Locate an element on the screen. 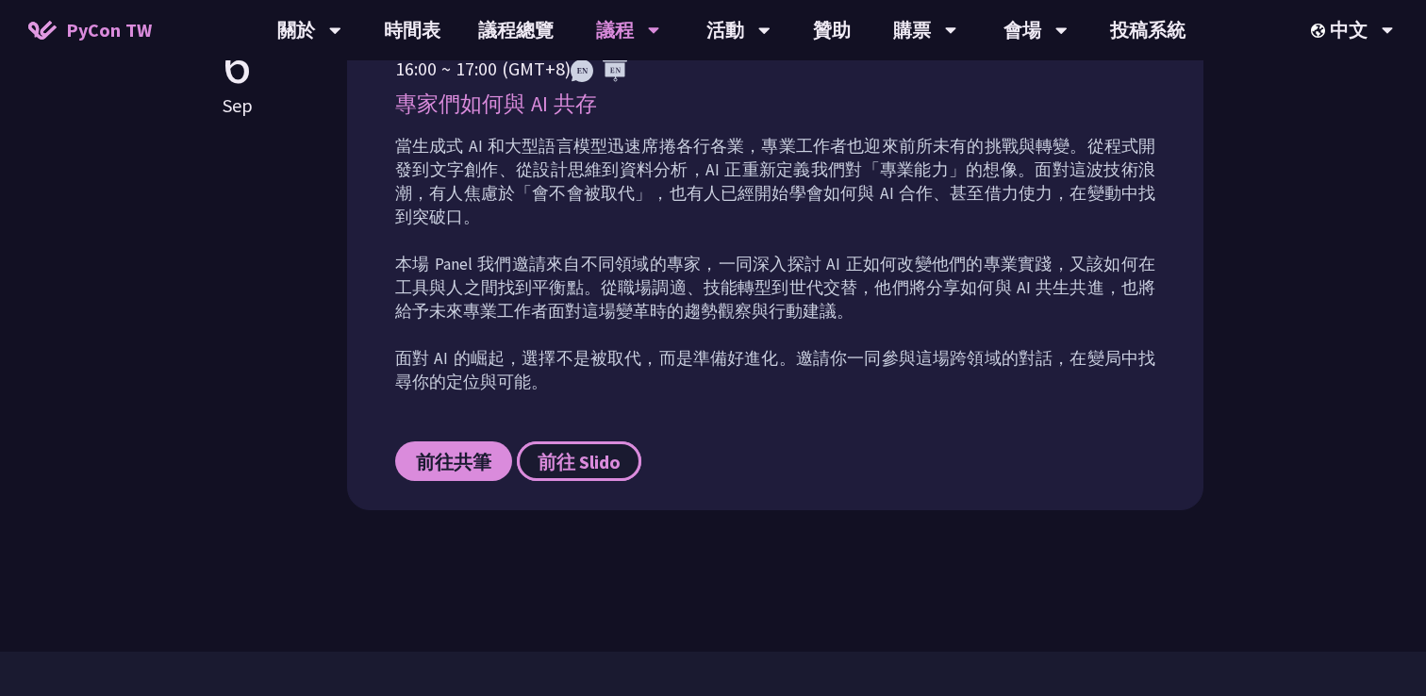 The height and width of the screenshot is (696, 1426). span: 前往 Slido is located at coordinates (579, 461).